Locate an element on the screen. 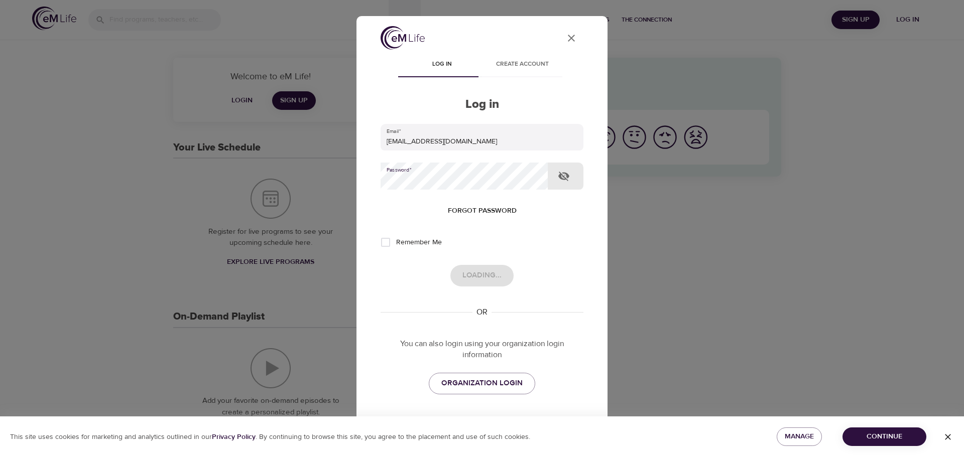 The height and width of the screenshot is (457, 964). span: Manage is located at coordinates (799, 437).